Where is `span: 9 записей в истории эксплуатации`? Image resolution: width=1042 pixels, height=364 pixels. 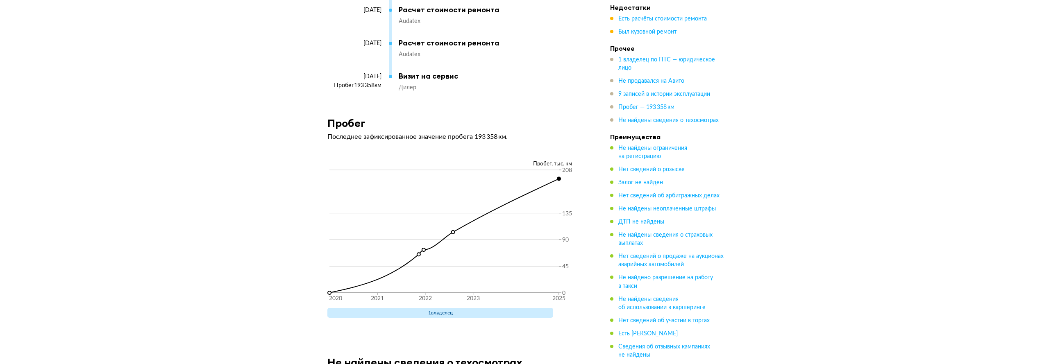
span: 9 записей в истории эксплуатации is located at coordinates (664, 94).